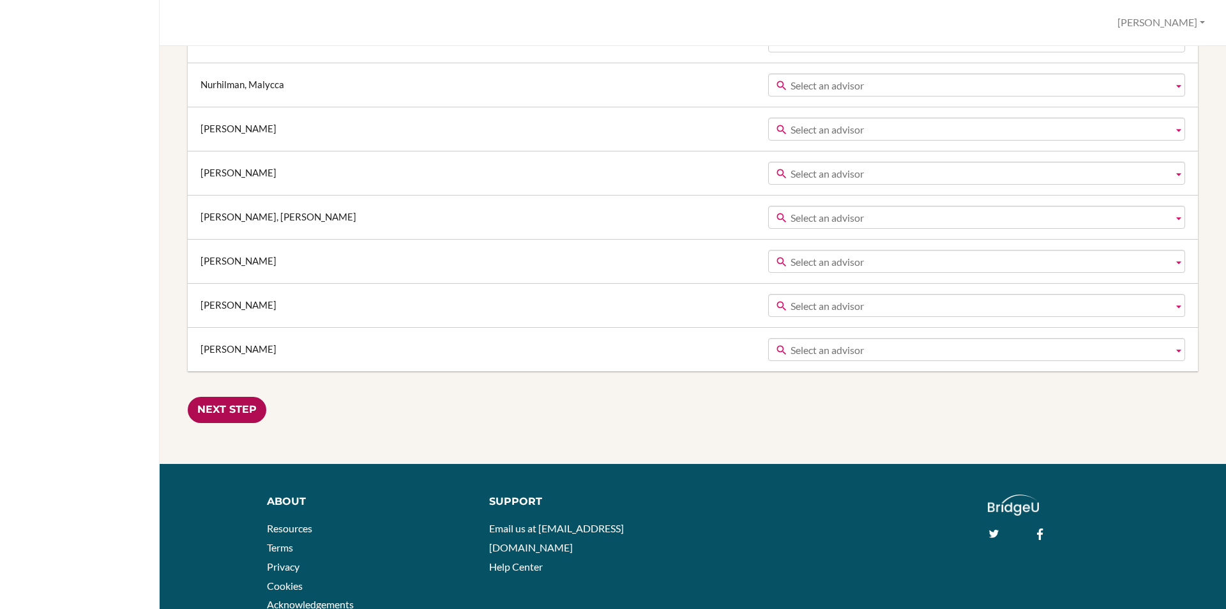 The height and width of the screenshot is (609, 1226). Describe the element at coordinates (283, 566) in the screenshot. I see `a: Privacy` at that location.